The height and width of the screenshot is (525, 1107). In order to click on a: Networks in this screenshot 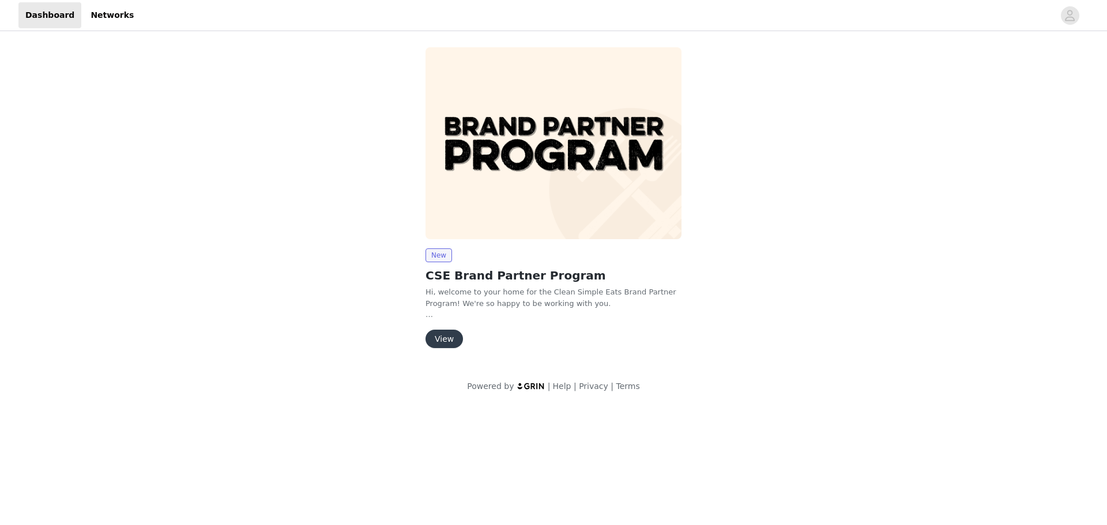, I will do `click(112, 15)`.